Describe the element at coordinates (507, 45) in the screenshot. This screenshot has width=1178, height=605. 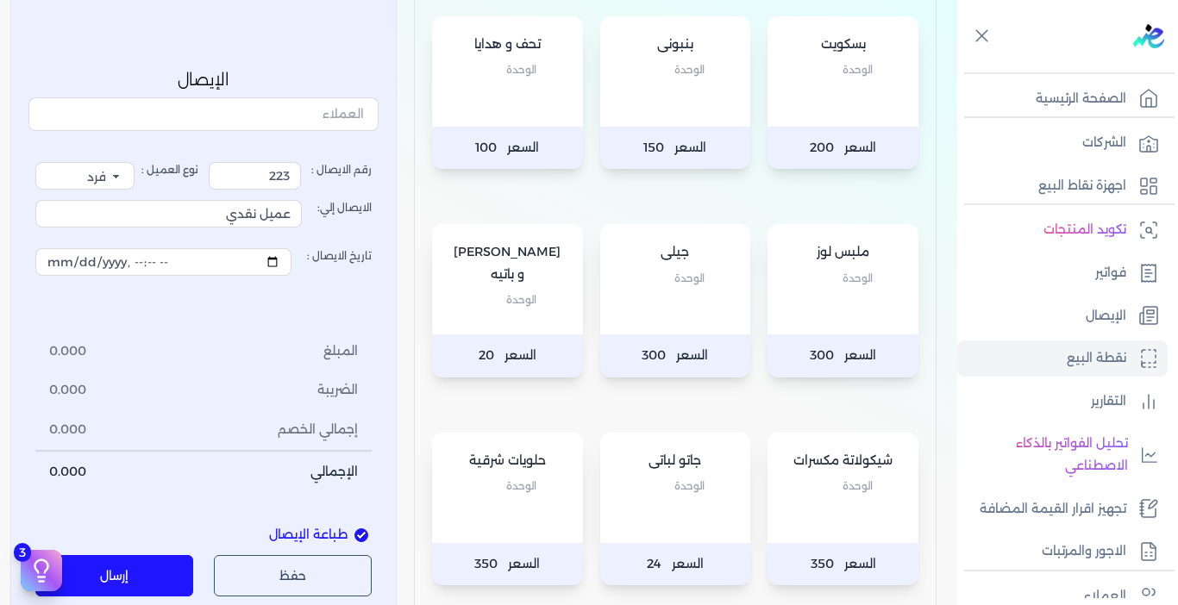
I see `p: تحف و هدايا` at that location.